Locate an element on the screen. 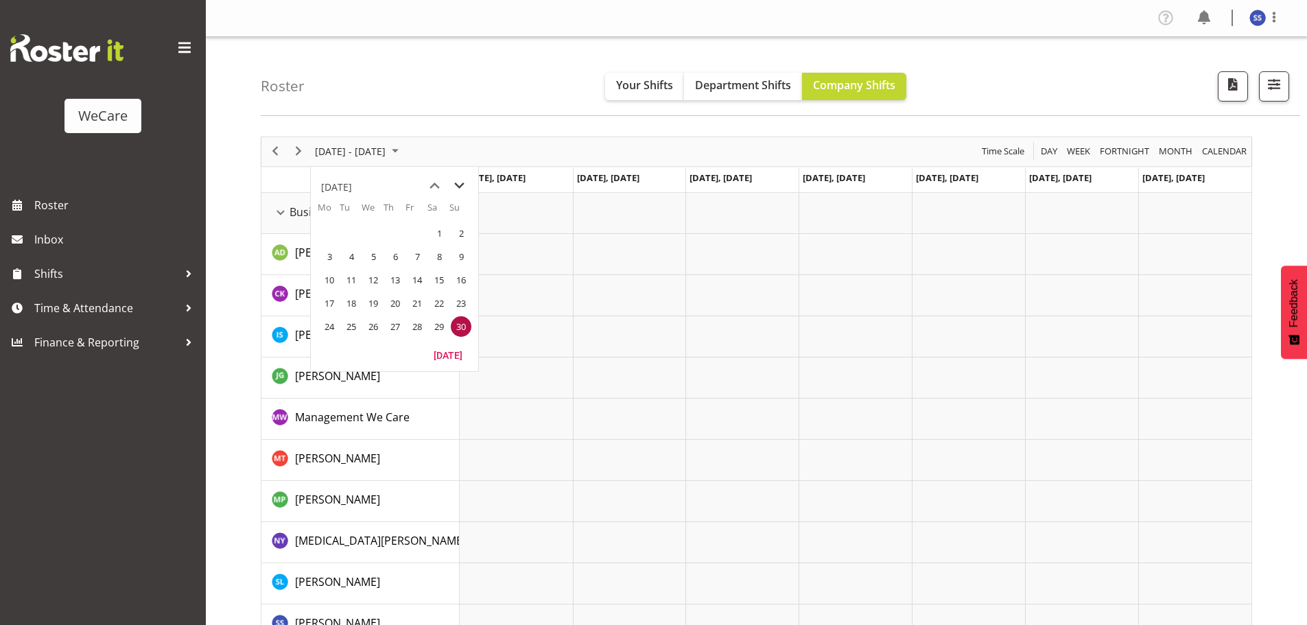  span: Wednesday, June 19, 2024 is located at coordinates (373, 303).